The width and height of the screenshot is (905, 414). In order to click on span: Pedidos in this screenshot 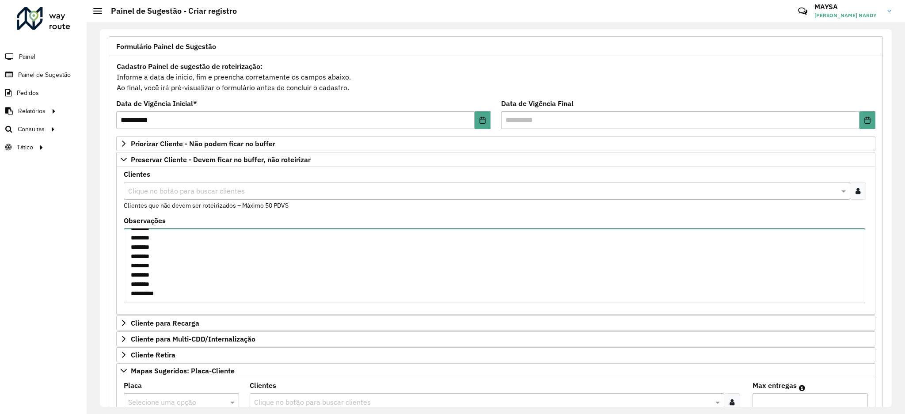, I will do `click(28, 93)`.